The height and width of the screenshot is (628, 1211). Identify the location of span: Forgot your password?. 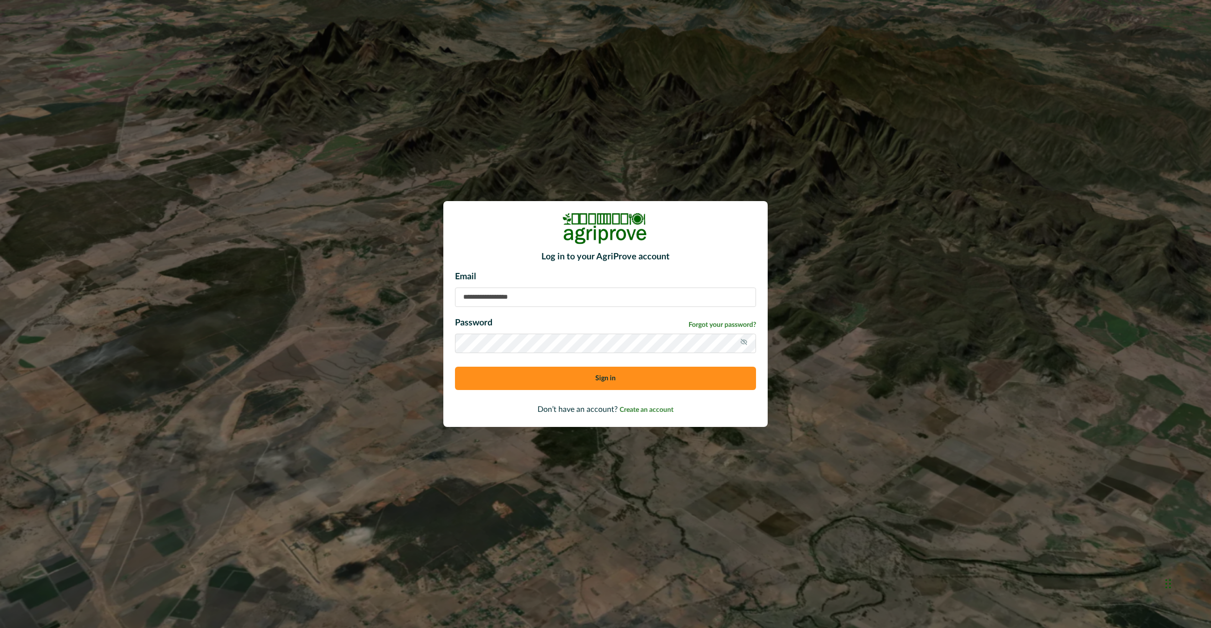
(722, 325).